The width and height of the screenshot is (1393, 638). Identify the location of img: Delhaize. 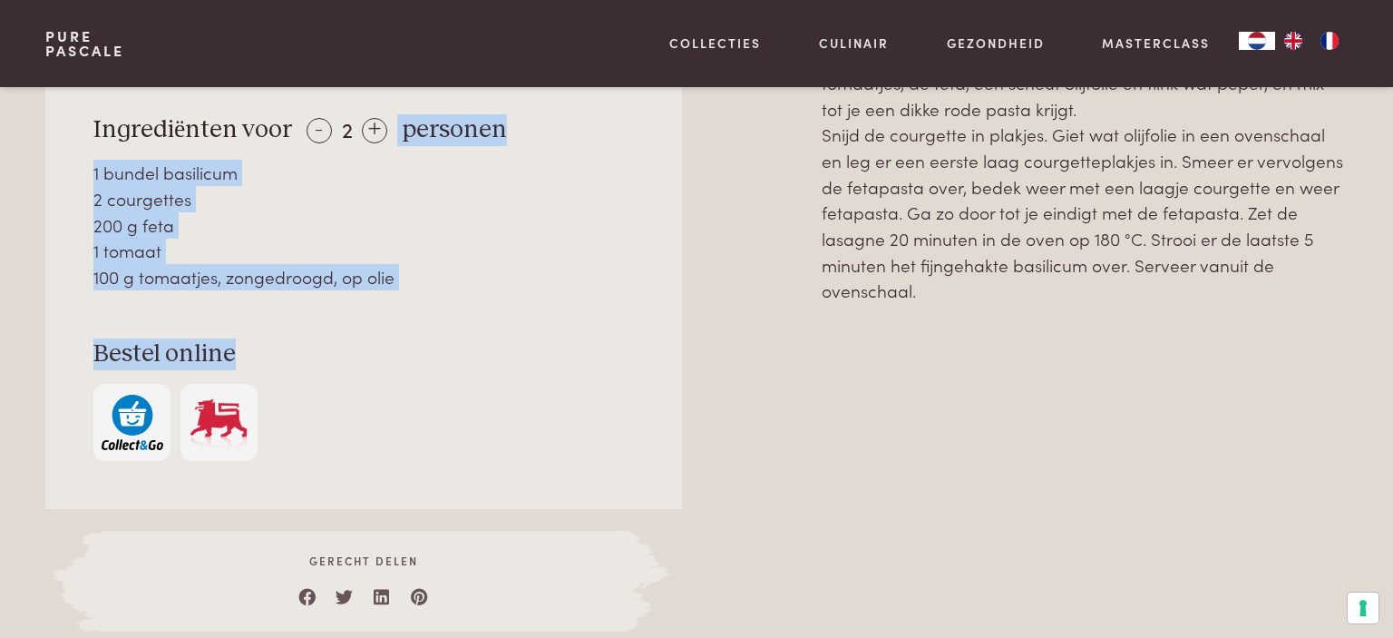
(219, 422).